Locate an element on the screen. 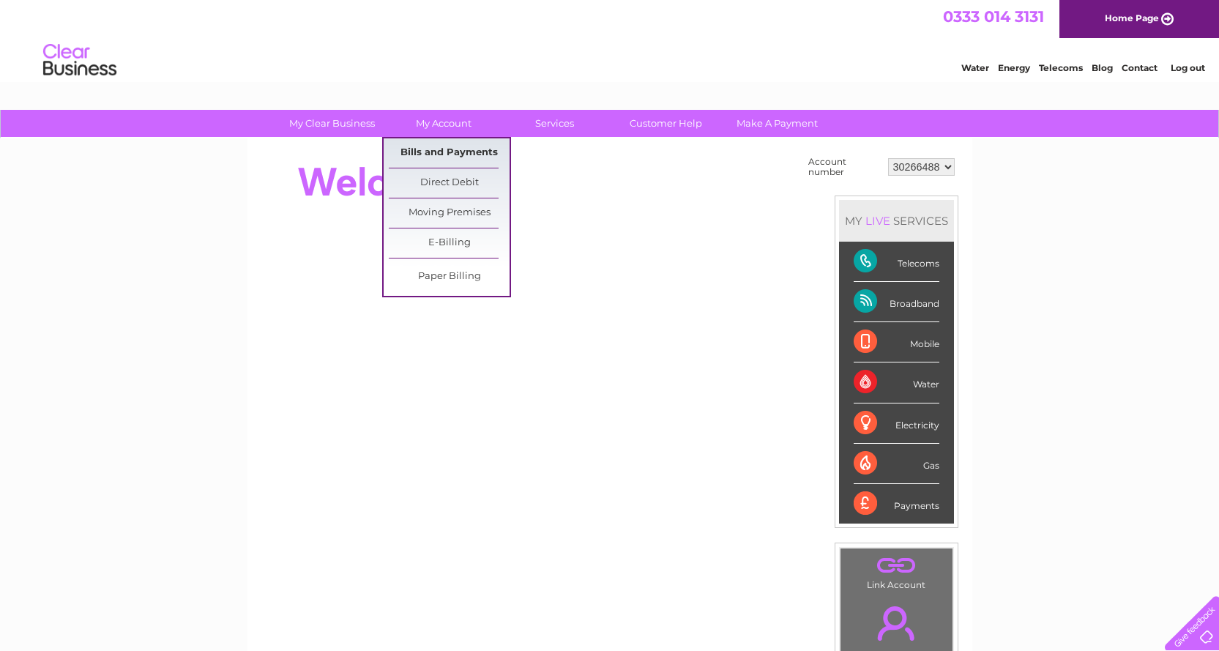 The height and width of the screenshot is (651, 1219). a: My Clear Business is located at coordinates (332, 123).